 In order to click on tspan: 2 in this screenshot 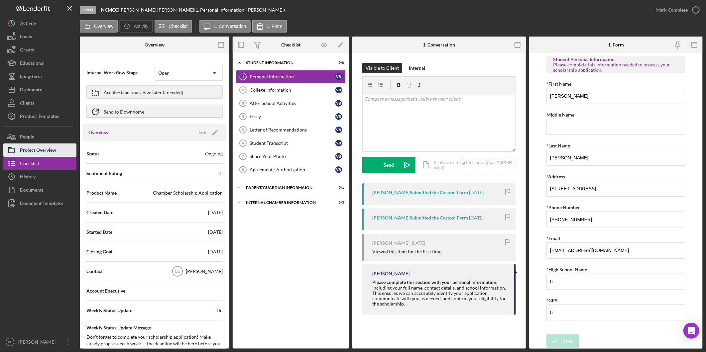, I will do `click(243, 90)`.